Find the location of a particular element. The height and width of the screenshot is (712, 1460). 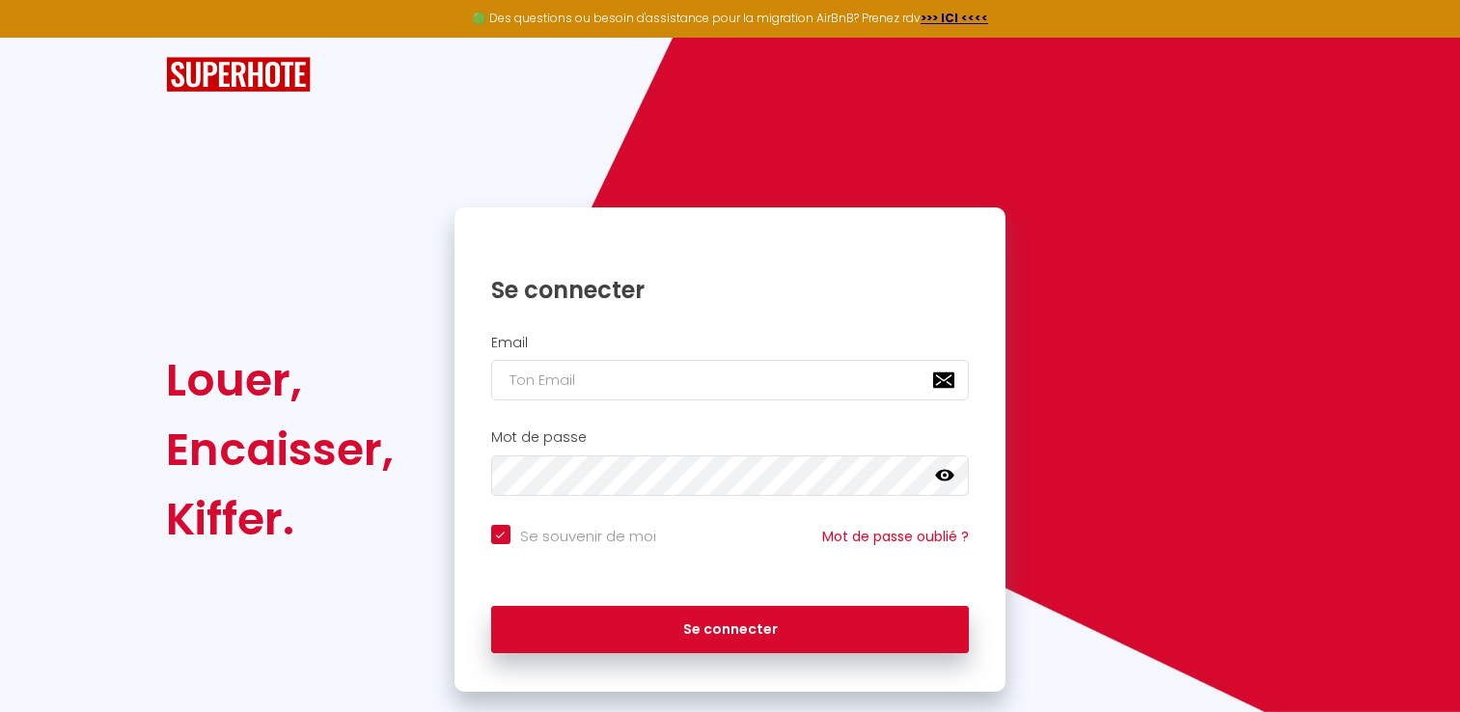

div: Louer, is located at coordinates (280, 380).